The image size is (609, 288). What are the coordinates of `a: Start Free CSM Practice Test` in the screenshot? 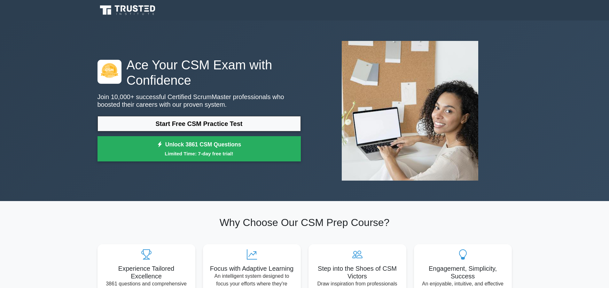 It's located at (199, 124).